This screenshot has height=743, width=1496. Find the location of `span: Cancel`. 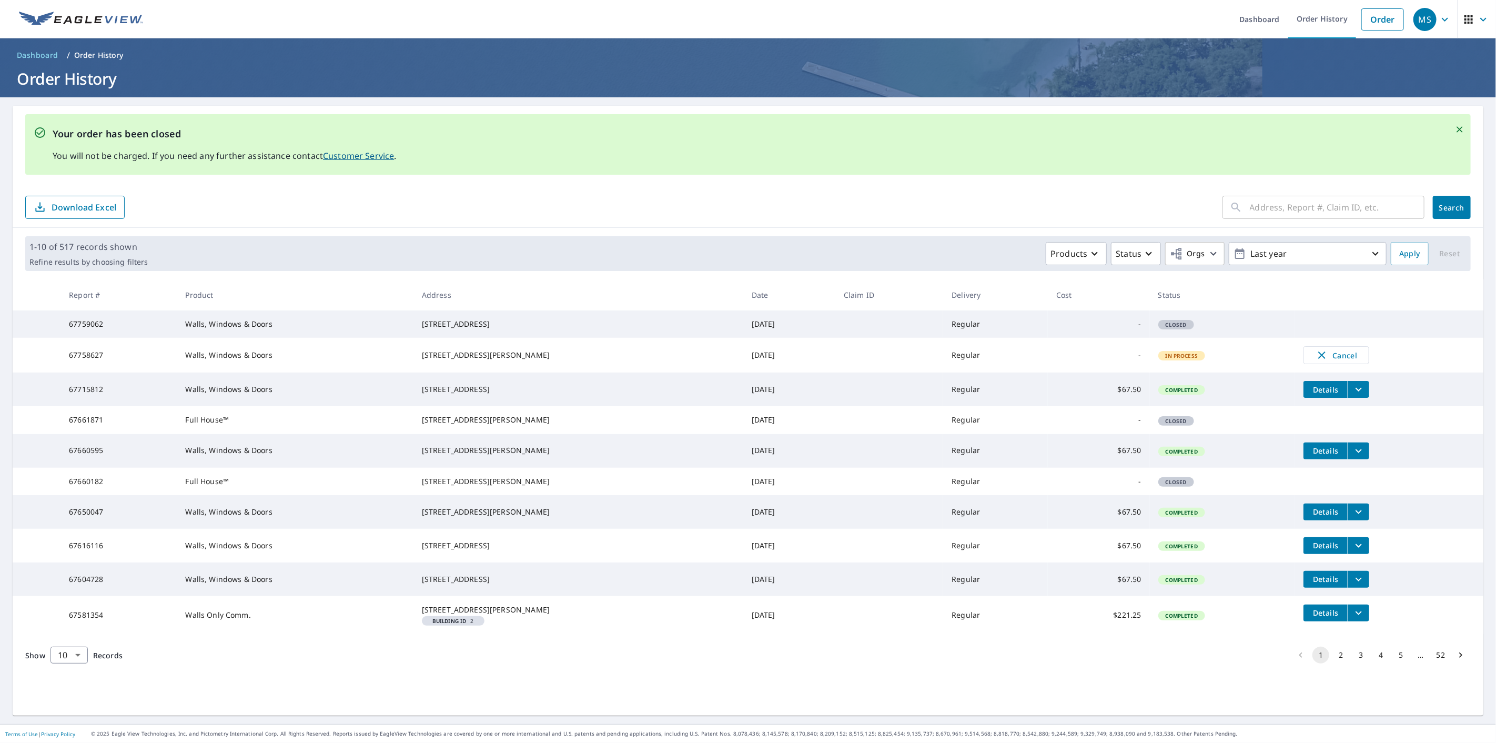

span: Cancel is located at coordinates (1336, 355).